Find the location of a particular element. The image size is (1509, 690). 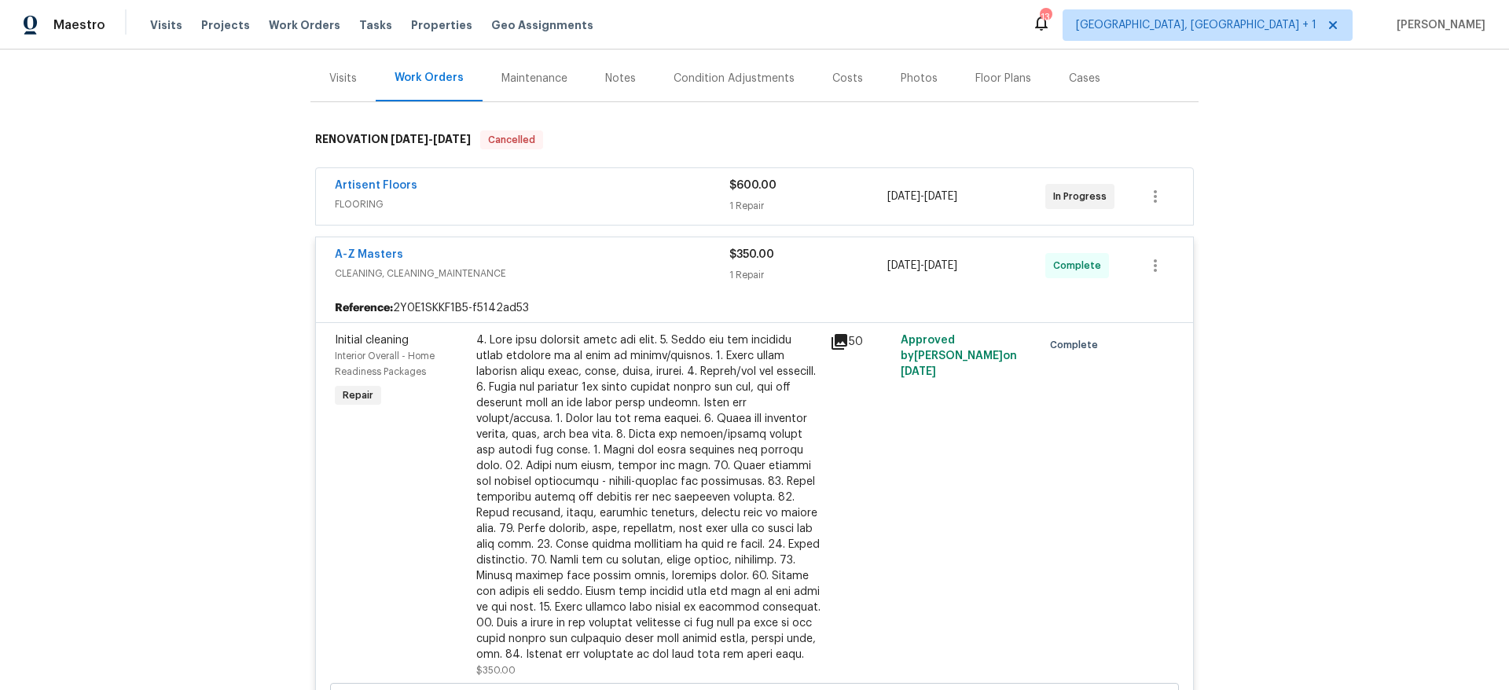

a: Artisent Floors is located at coordinates (376, 185).